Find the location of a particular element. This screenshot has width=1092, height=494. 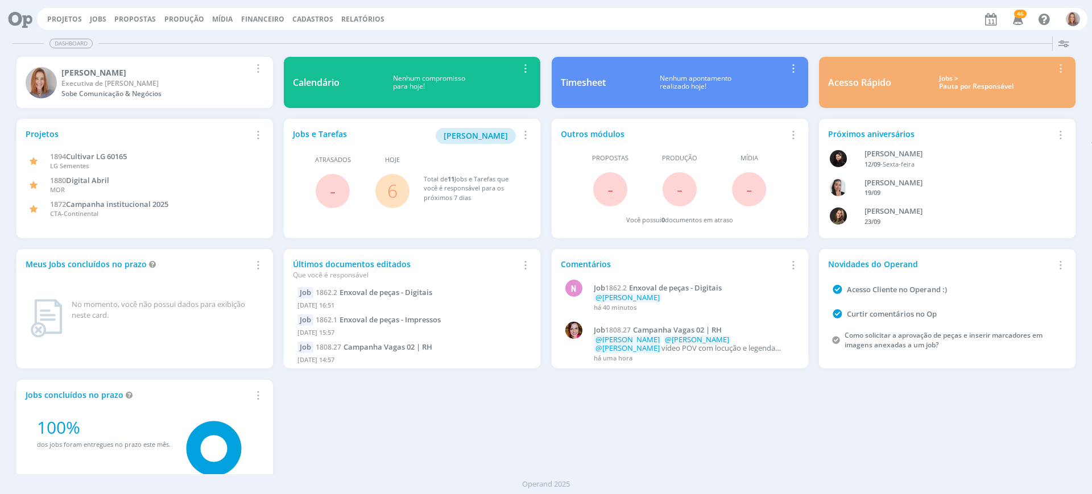

div: Novidades do Operand is located at coordinates (941, 264).